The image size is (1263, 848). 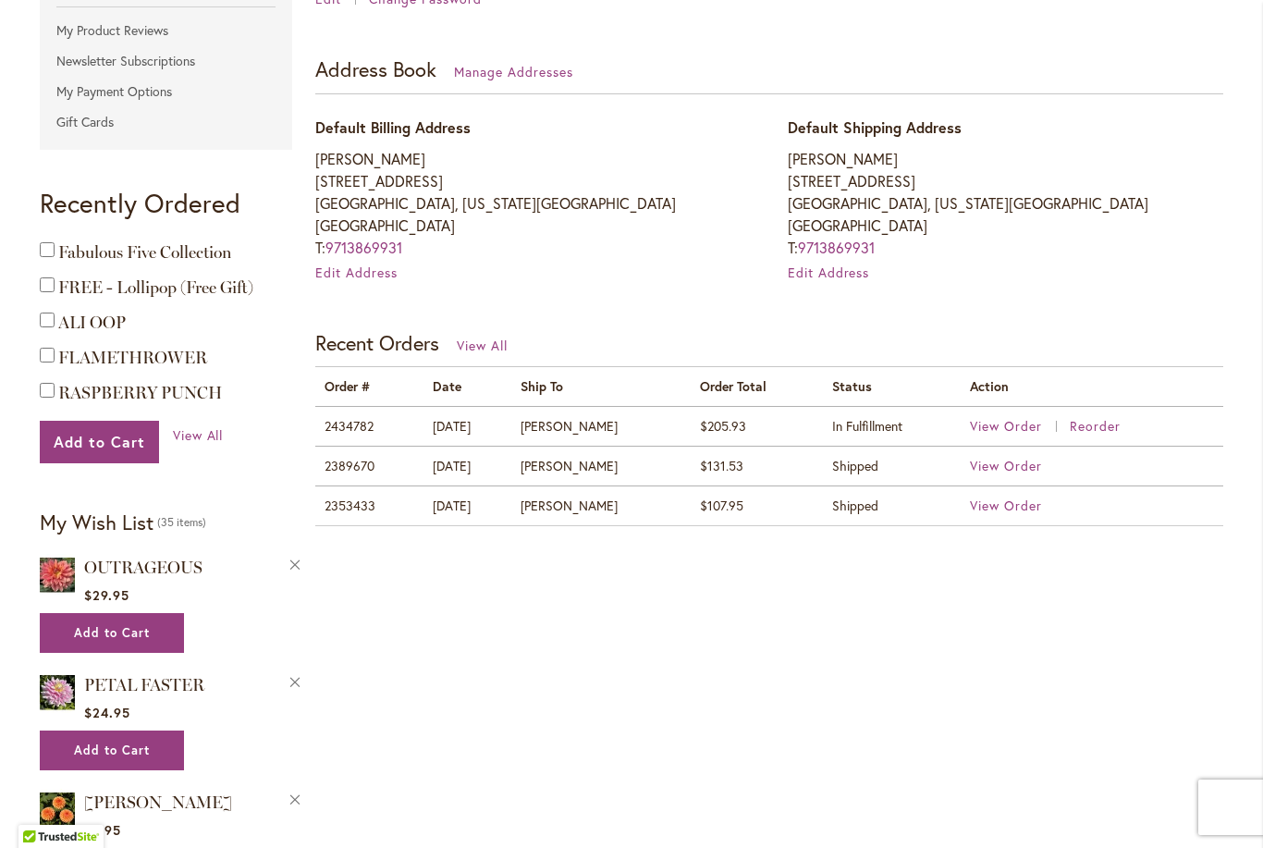 What do you see at coordinates (145, 252) in the screenshot?
I see `a: Fabulous Five Collection` at bounding box center [145, 252].